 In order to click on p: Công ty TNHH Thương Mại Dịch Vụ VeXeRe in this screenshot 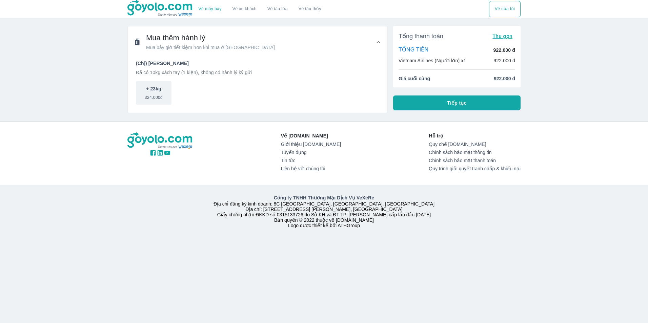, I will do `click(324, 198)`.